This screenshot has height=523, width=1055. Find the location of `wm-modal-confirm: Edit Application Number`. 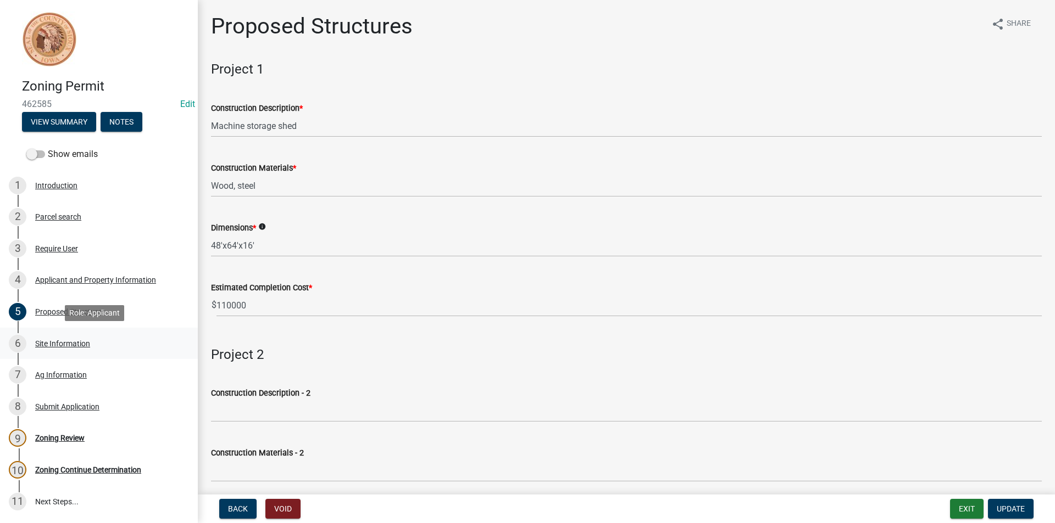

wm-modal-confirm: Edit Application Number is located at coordinates (187, 104).